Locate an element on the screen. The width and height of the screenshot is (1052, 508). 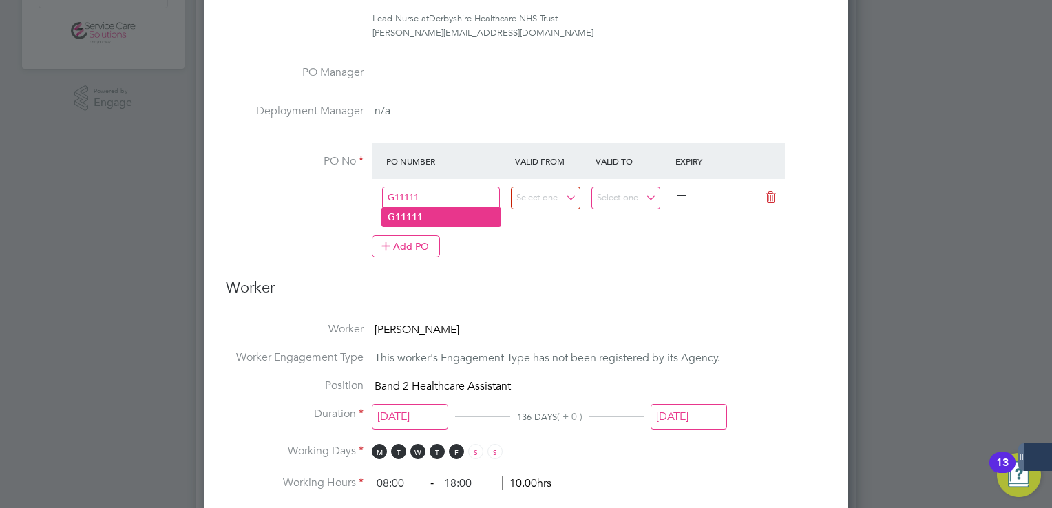
div: PO Number is located at coordinates (447, 161).